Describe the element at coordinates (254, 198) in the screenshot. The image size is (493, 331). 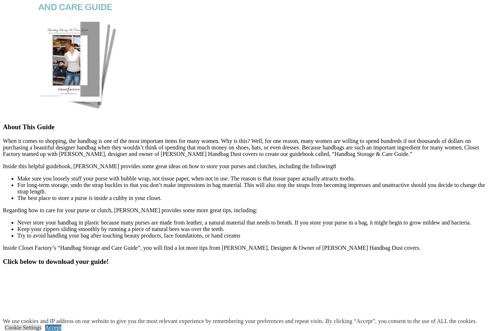
I see `li: The best place to store a purse is inside a cubby in your closet.` at that location.